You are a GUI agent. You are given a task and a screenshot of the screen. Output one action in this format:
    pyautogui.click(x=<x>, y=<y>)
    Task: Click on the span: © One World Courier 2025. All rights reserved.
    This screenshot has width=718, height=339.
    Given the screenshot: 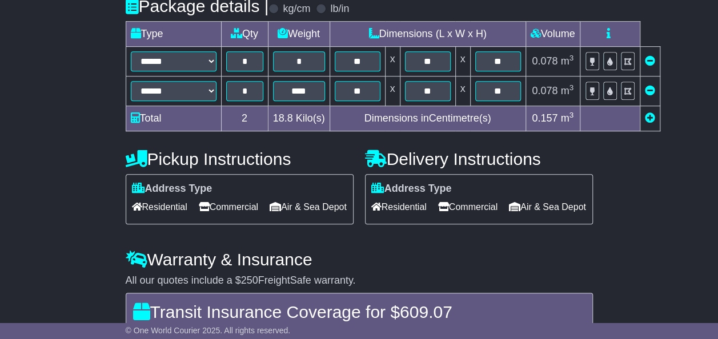 What is the action you would take?
    pyautogui.click(x=208, y=331)
    